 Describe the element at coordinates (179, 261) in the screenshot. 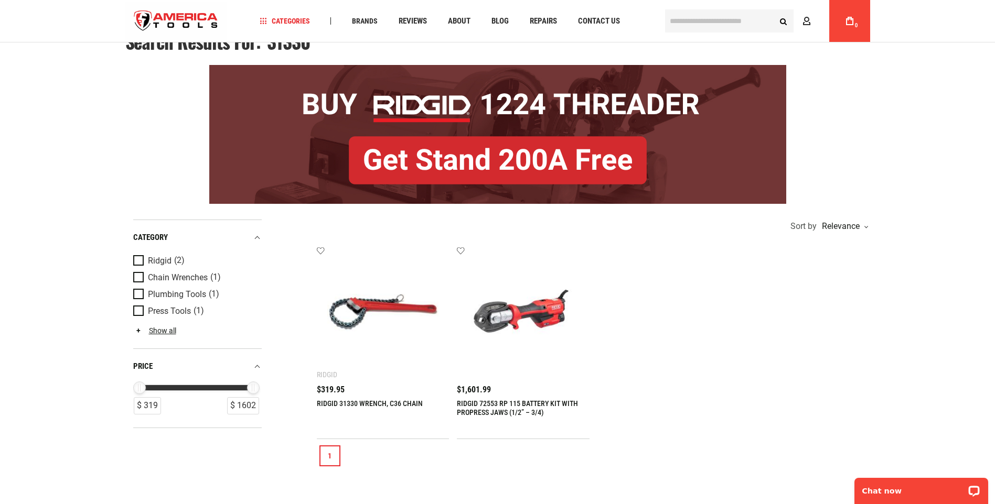

I see `span: (2)` at that location.